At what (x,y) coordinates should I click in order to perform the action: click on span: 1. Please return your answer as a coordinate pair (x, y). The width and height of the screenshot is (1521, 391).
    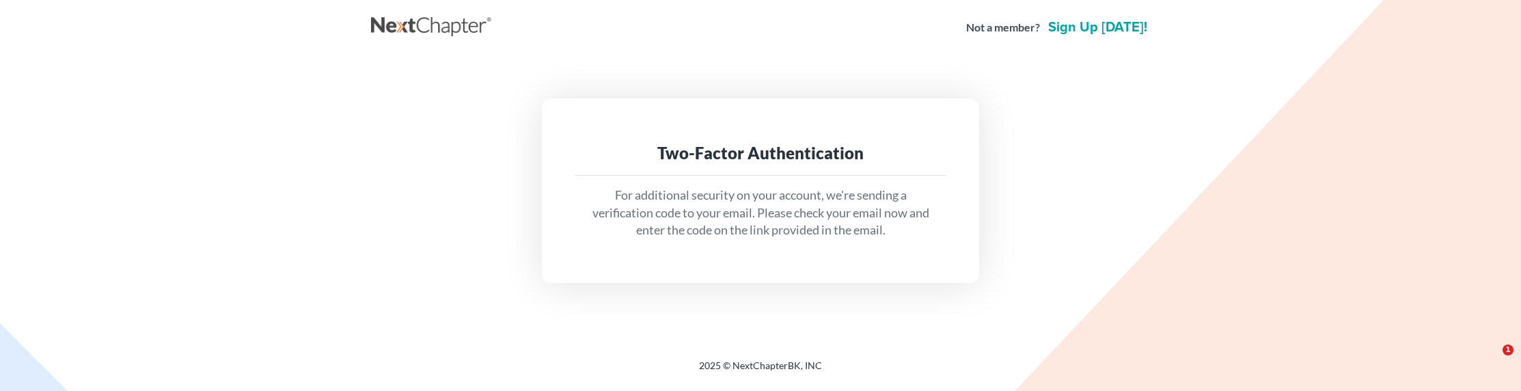
    Looking at the image, I should click on (1508, 350).